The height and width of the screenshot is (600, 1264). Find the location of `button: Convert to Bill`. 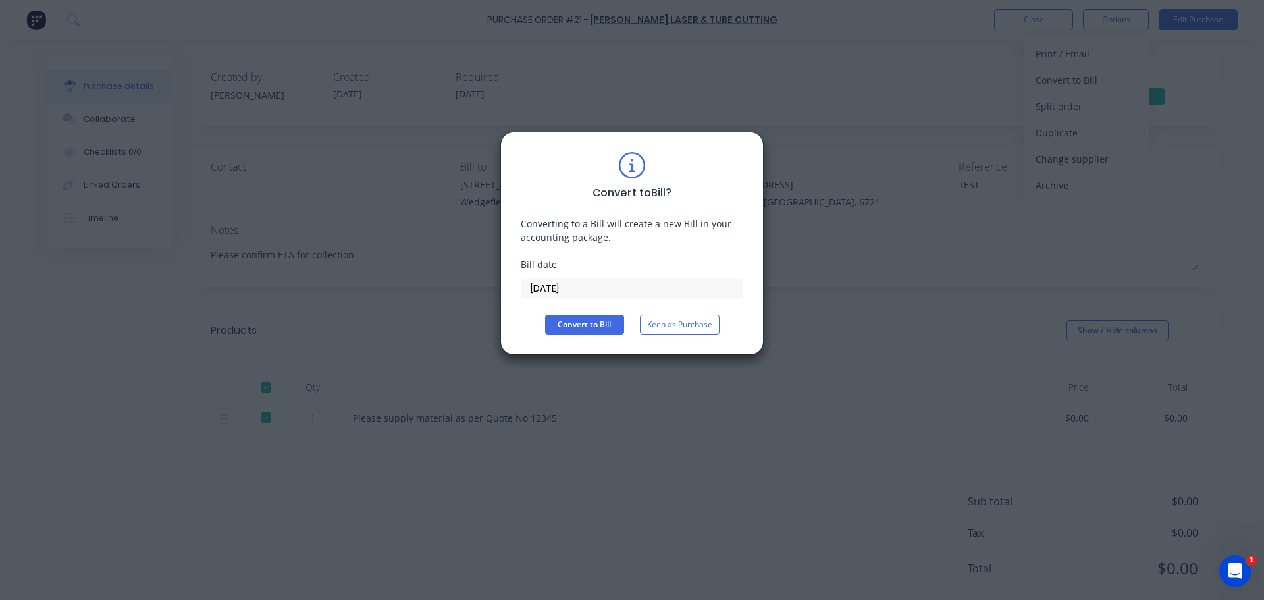

button: Convert to Bill is located at coordinates (585, 325).